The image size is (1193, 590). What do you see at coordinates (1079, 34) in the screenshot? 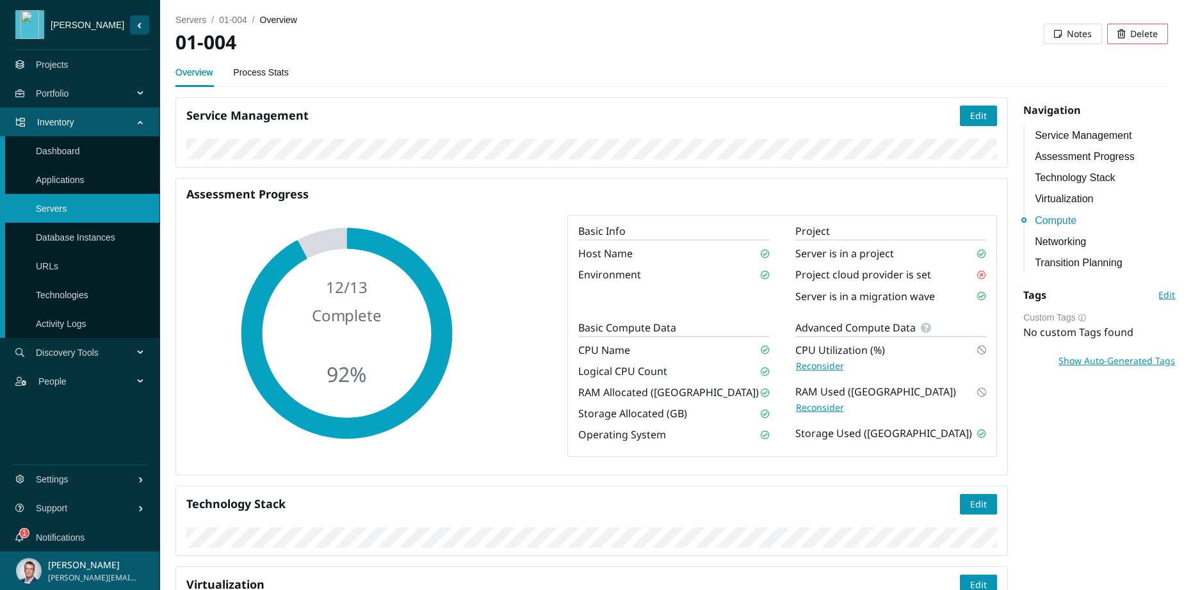
I see `span: Notes` at bounding box center [1079, 34].